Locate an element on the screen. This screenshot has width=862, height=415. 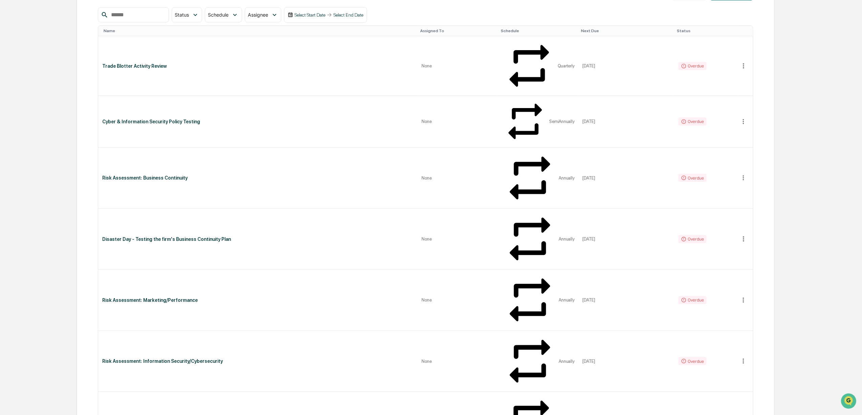
a: Powered byPylon is located at coordinates (65, 118).